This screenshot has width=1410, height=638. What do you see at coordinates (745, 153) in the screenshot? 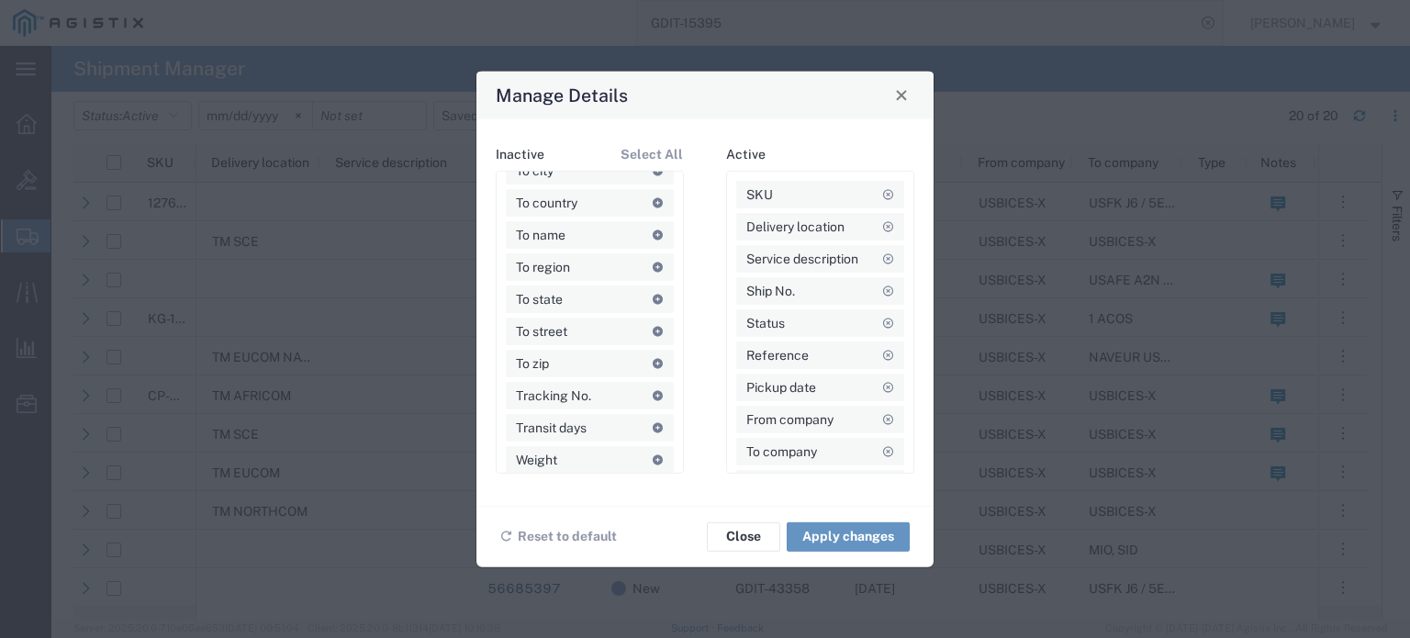
I see `h4: Active` at bounding box center [745, 153].